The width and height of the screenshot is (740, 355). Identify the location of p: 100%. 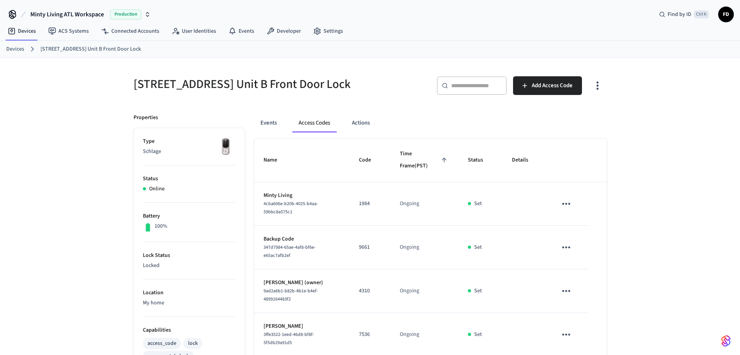
(161, 226).